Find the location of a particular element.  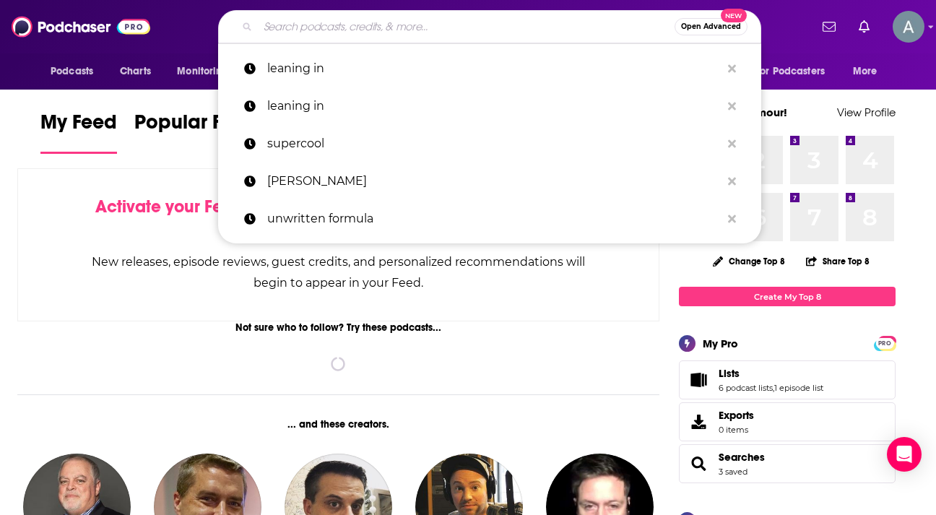

a: Charts is located at coordinates (135, 71).